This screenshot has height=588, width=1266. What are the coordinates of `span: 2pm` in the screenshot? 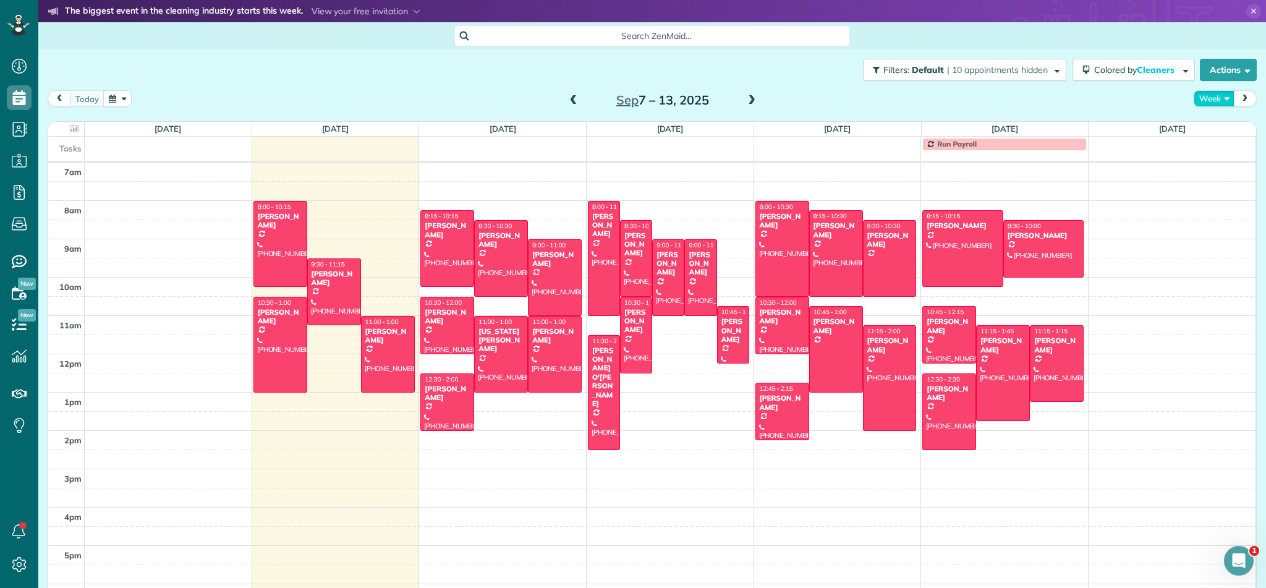 It's located at (73, 440).